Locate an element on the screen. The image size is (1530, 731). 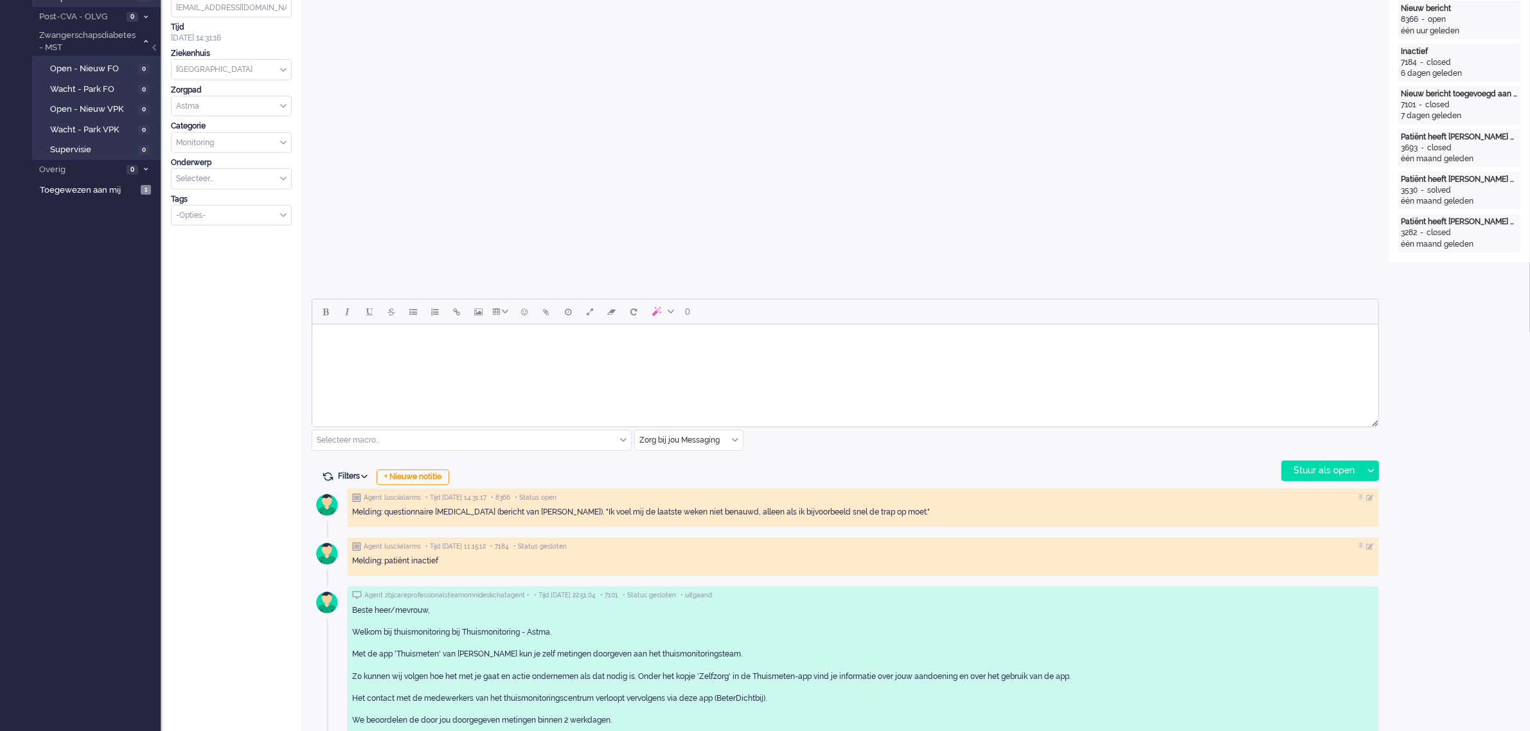
div: Categorie is located at coordinates (231, 126).